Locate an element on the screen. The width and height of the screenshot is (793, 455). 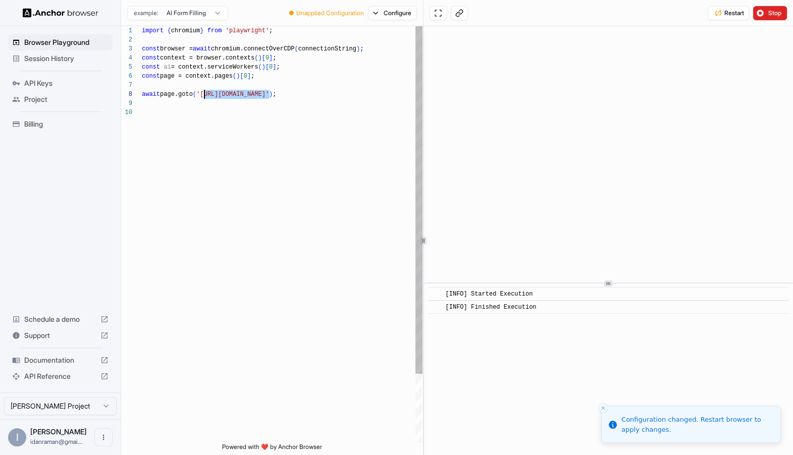
span: Support is located at coordinates (60, 336).